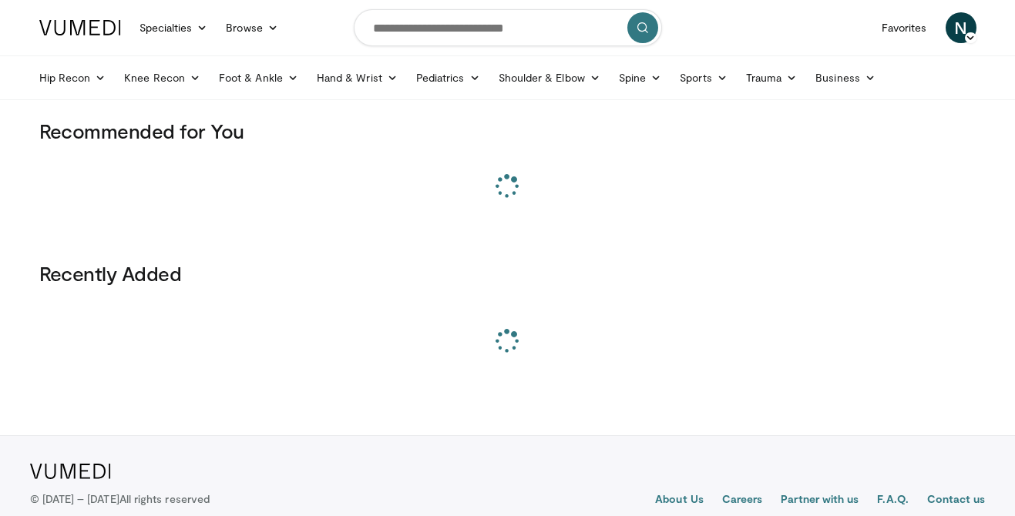  Describe the element at coordinates (957, 501) in the screenshot. I see `a: Contact us` at that location.